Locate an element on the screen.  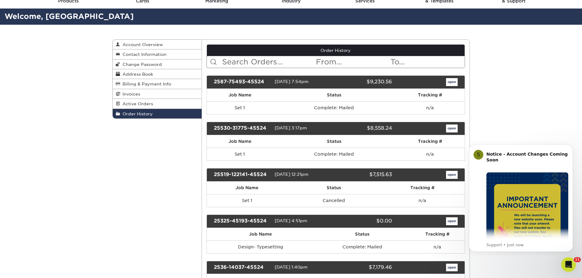
div: 25530-31775-45524 is located at coordinates (242, 129).